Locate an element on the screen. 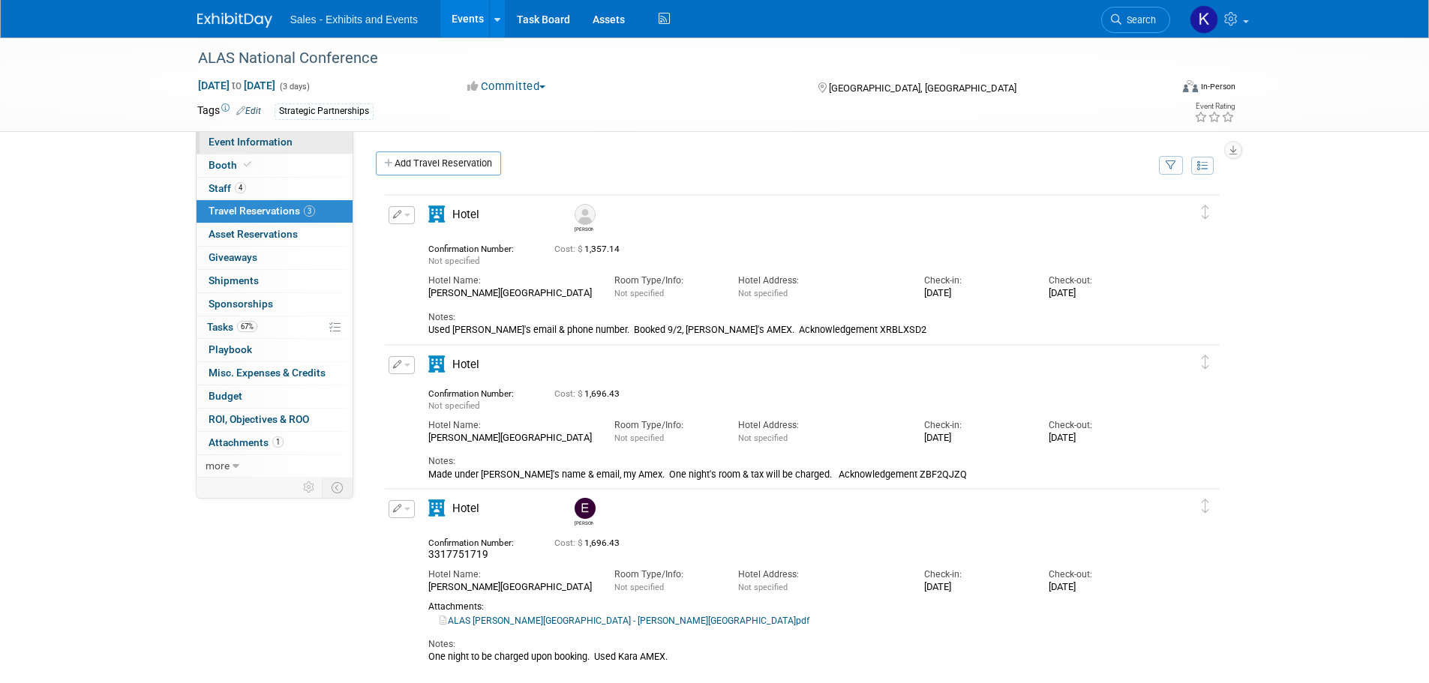 The height and width of the screenshot is (683, 1429). span: Budget is located at coordinates (225, 396).